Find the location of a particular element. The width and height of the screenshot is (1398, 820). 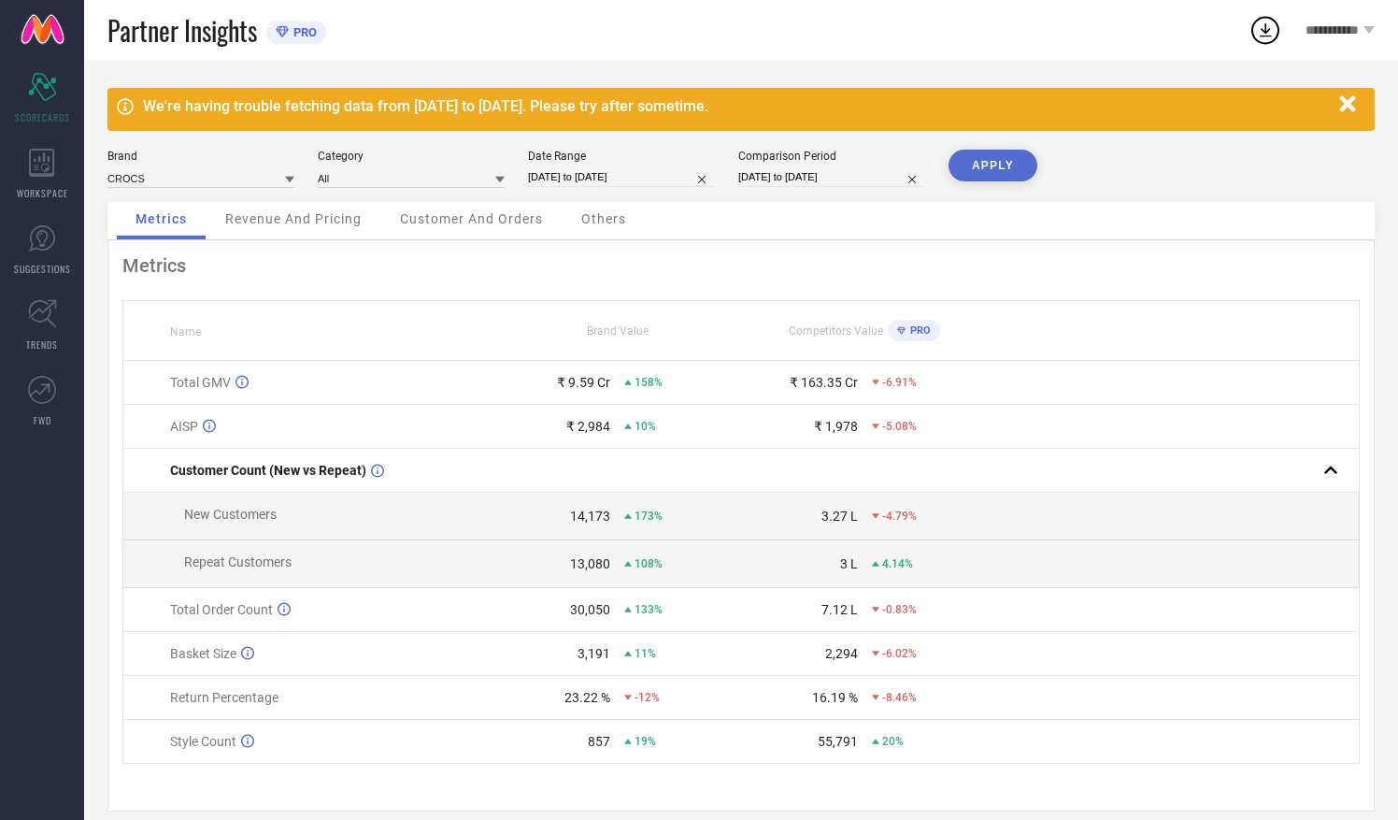

div: 16.19 % is located at coordinates (834, 697).